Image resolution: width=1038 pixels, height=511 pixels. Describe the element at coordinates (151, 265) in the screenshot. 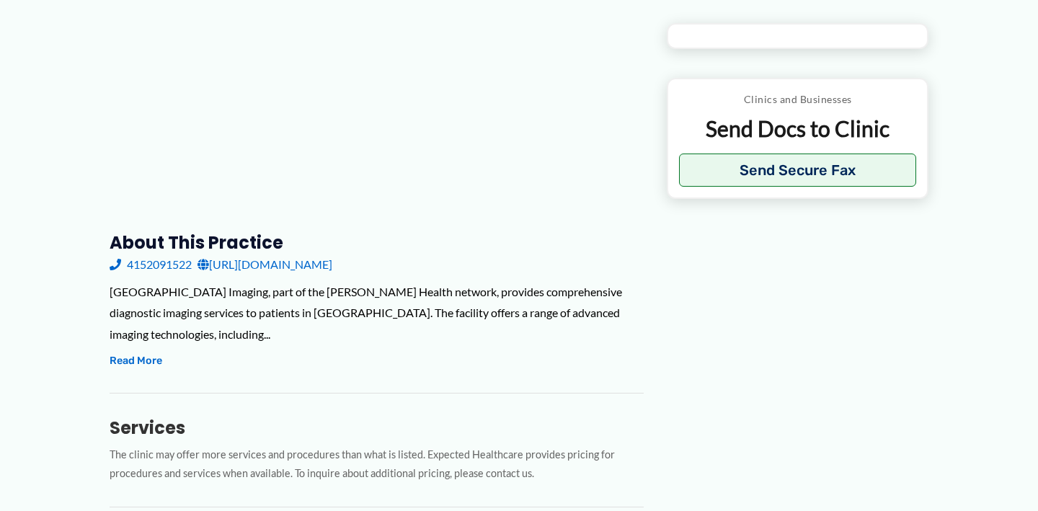

I see `a: 4152091522` at that location.